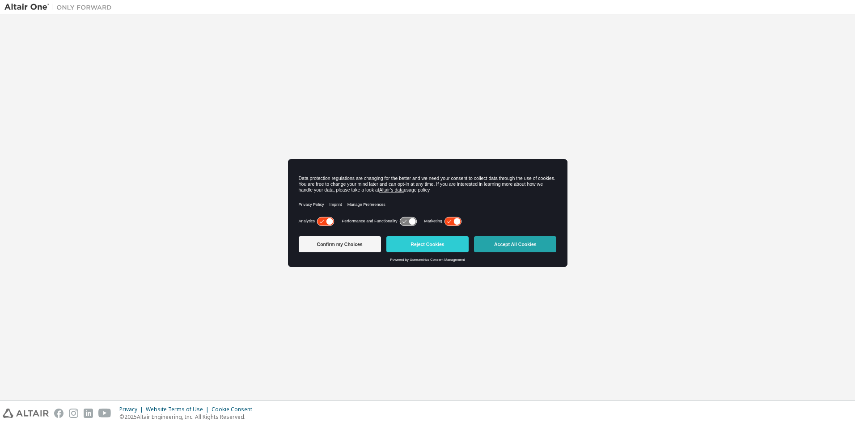 The width and height of the screenshot is (855, 426). What do you see at coordinates (25, 414) in the screenshot?
I see `img: altair_logo.svg` at bounding box center [25, 414].